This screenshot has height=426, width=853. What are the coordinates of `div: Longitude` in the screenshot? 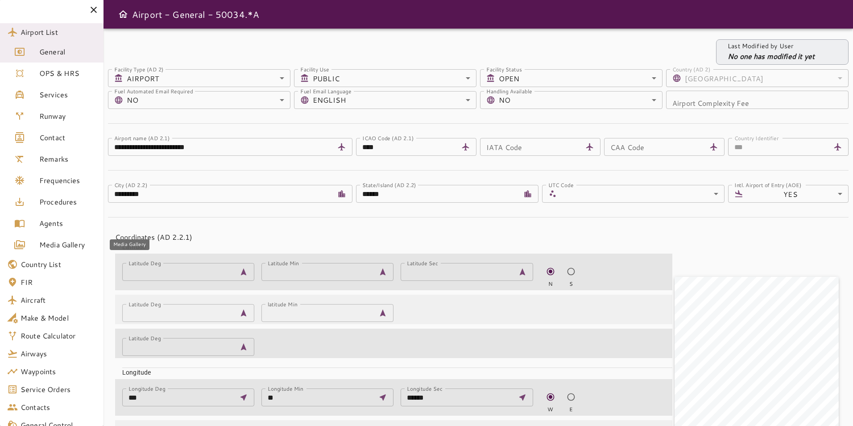 It's located at (393, 368).